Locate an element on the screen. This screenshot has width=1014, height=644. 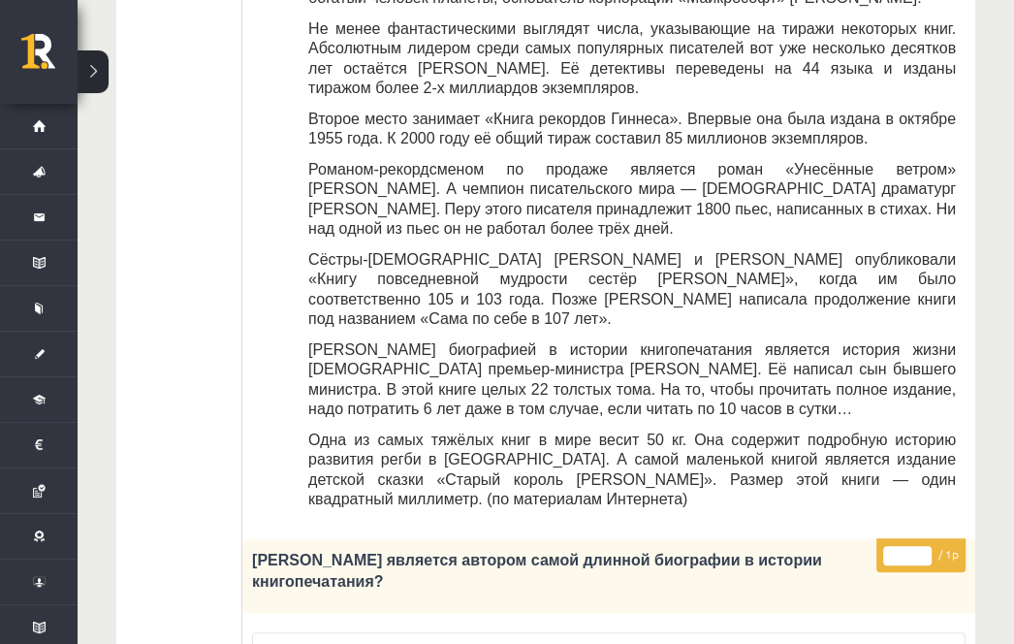
span: Одна из самых тяжёлых книг в мире весит 50 кг. Она содержит подробную историю развития регби в [G... is located at coordinates (632, 469).